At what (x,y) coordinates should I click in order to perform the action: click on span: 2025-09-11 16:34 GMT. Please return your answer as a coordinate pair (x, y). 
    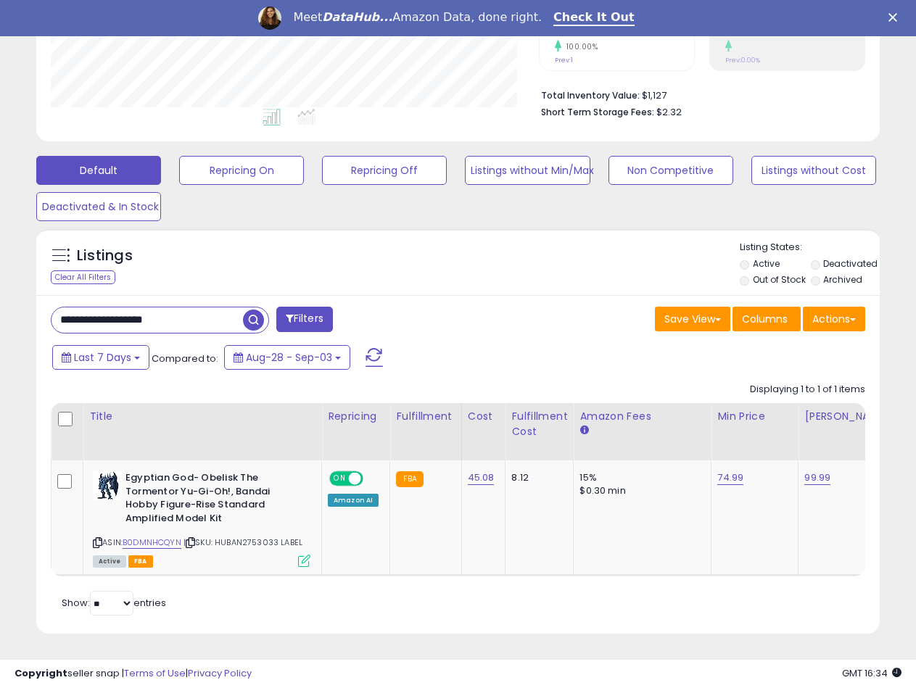
    Looking at the image, I should click on (871, 673).